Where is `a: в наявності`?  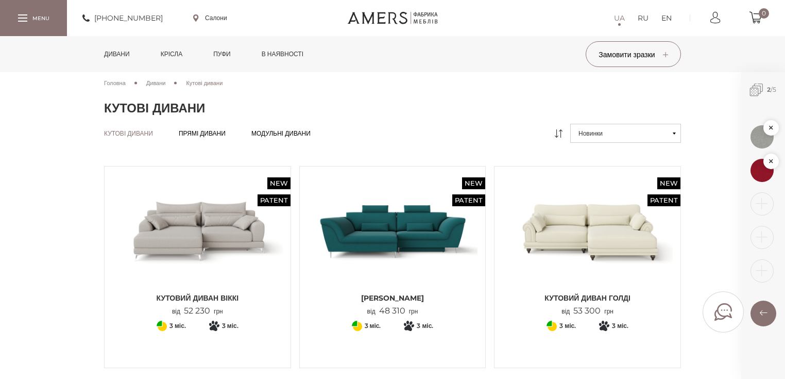 a: в наявності is located at coordinates (282, 54).